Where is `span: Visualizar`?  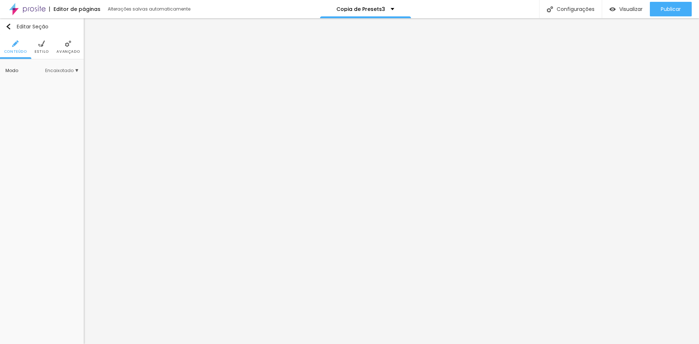 span: Visualizar is located at coordinates (631, 9).